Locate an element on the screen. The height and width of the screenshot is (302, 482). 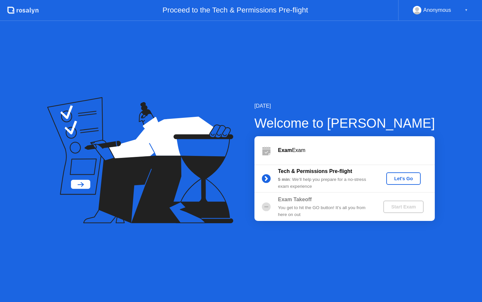
button: Let's Go is located at coordinates (404, 178).